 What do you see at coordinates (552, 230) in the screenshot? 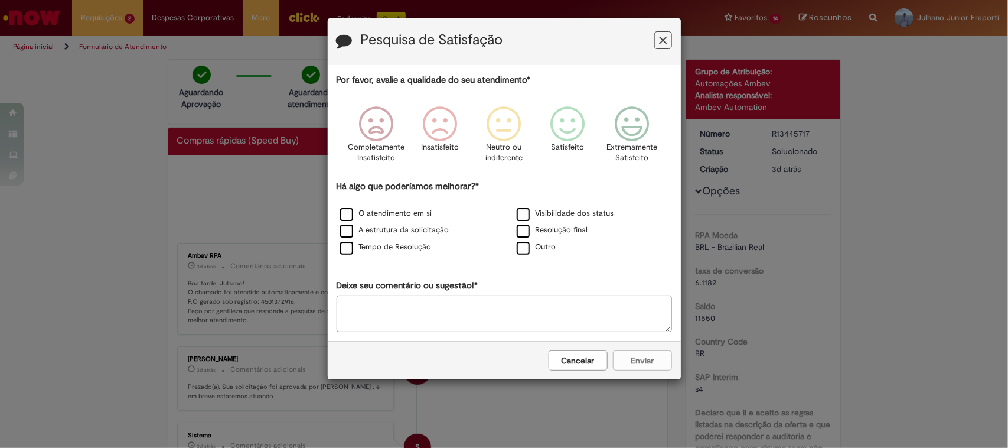
I see `label: Resolução final` at bounding box center [552, 230].